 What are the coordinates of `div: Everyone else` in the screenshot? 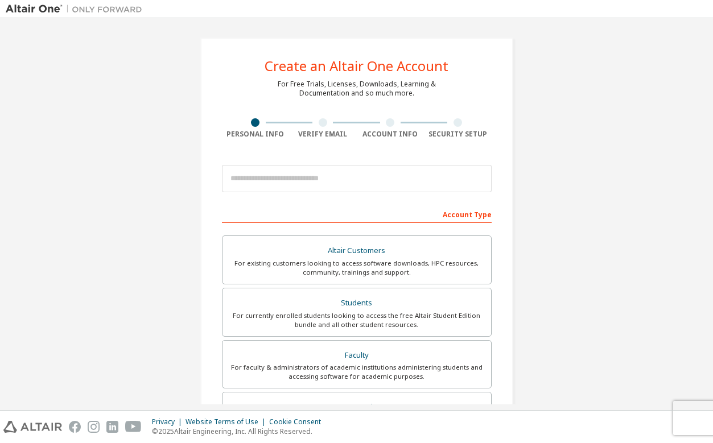 It's located at (357, 407).